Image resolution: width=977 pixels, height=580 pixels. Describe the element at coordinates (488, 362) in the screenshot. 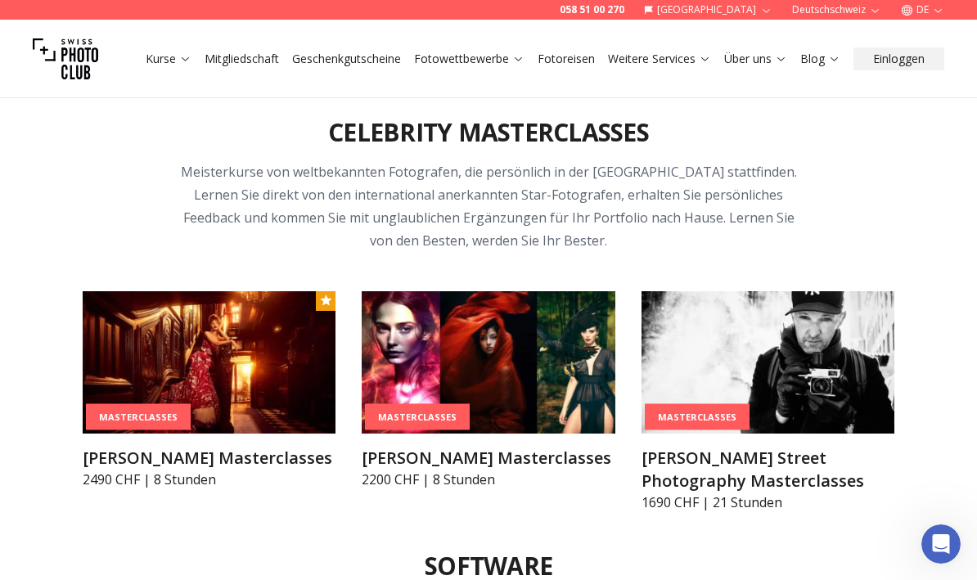

I see `img: Marco Benedetti Masterclasses` at that location.